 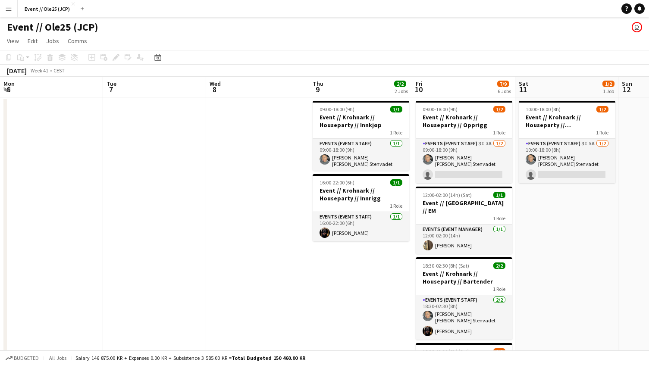 What do you see at coordinates (8, 89) in the screenshot?
I see `span: 6` at bounding box center [8, 89].